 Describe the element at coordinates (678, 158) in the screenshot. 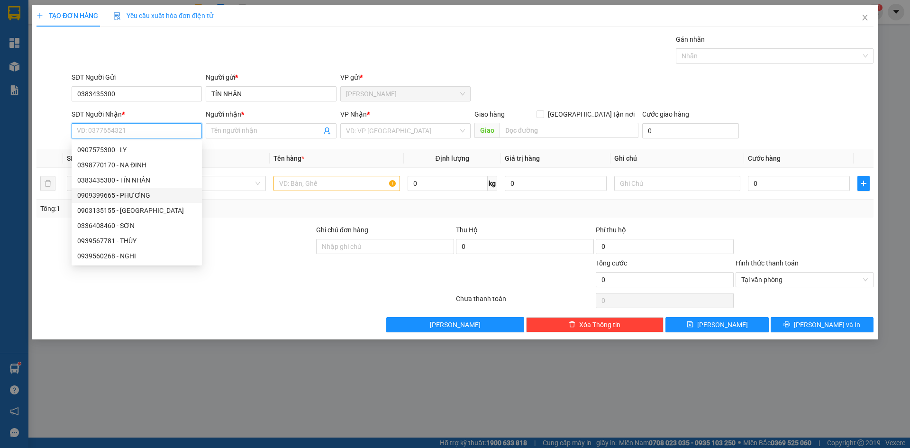

I see `th: Ghi chú` at that location.